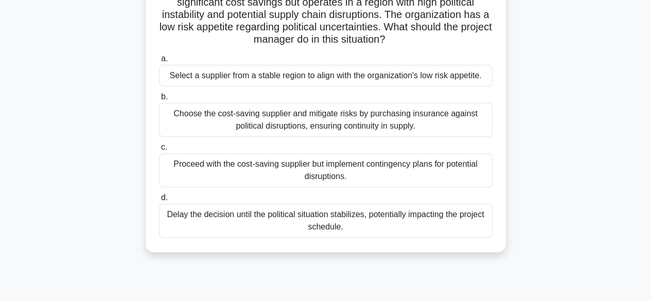  Describe the element at coordinates (326, 221) in the screenshot. I see `div: Delay the decision until the political situation stabilizes, potentially impacting the project sc...` at that location.